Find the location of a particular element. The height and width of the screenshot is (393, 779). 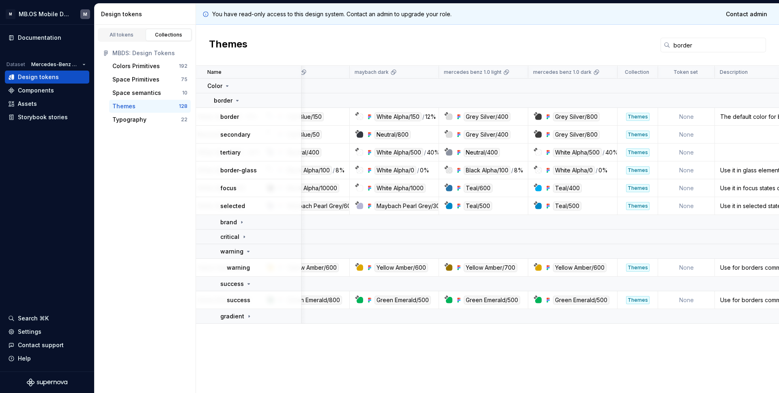

a: Themes128 is located at coordinates (150, 106).